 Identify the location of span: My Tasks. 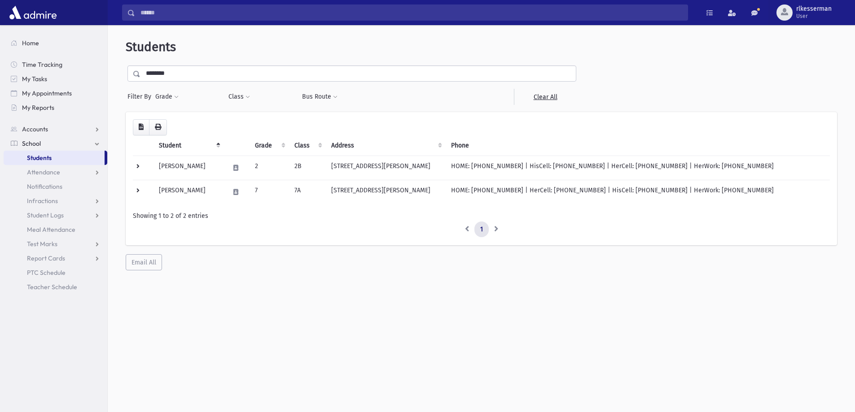
(35, 79).